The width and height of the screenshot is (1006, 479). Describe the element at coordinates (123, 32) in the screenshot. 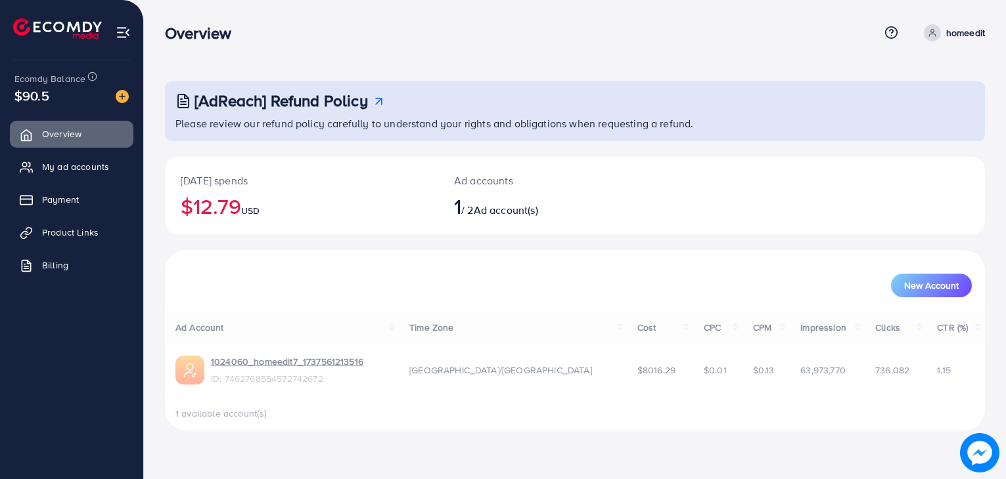

I see `img: menu` at that location.